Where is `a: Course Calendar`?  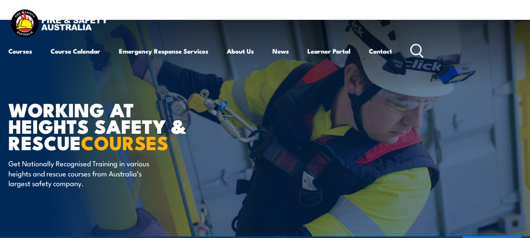 a: Course Calendar is located at coordinates (76, 51).